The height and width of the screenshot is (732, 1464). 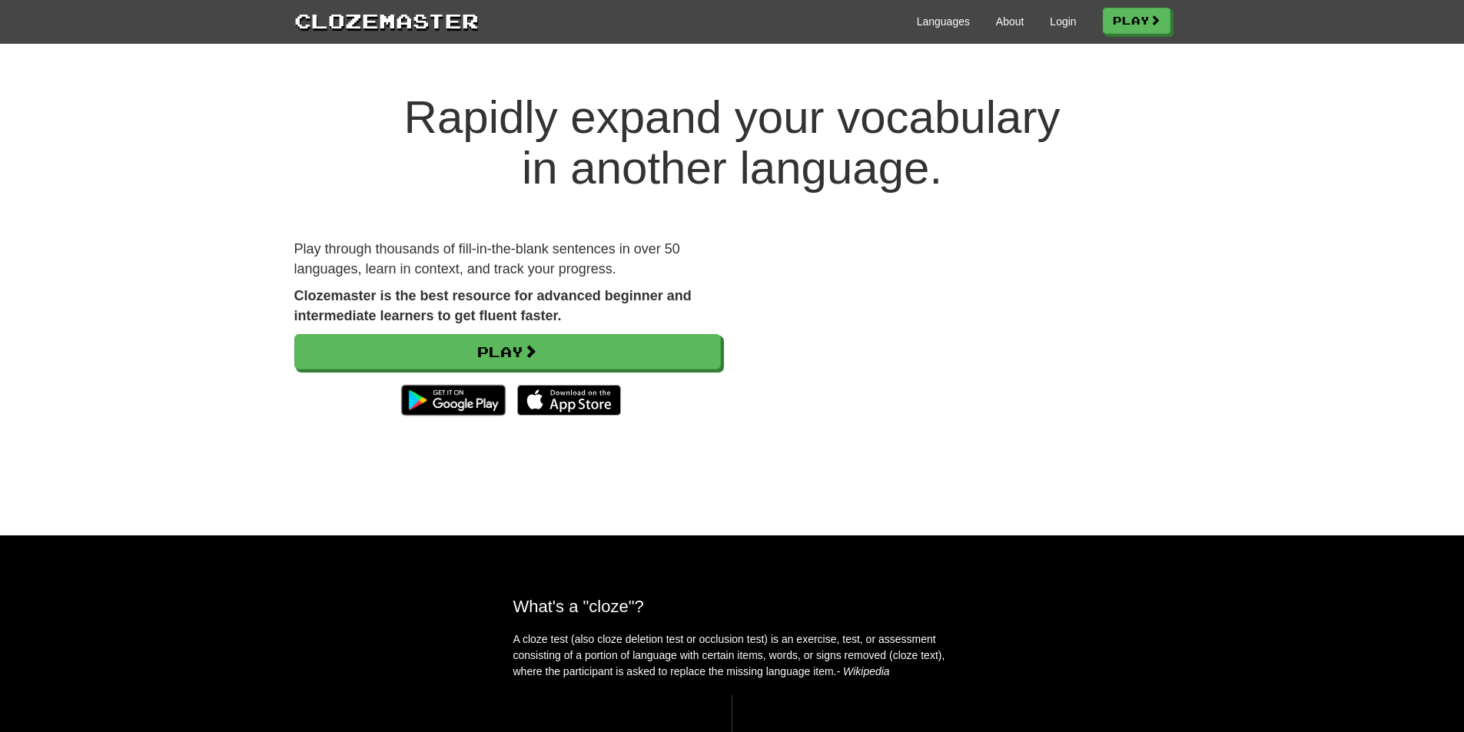 What do you see at coordinates (732, 606) in the screenshot?
I see `h2: What's a "cloze"?` at bounding box center [732, 606].